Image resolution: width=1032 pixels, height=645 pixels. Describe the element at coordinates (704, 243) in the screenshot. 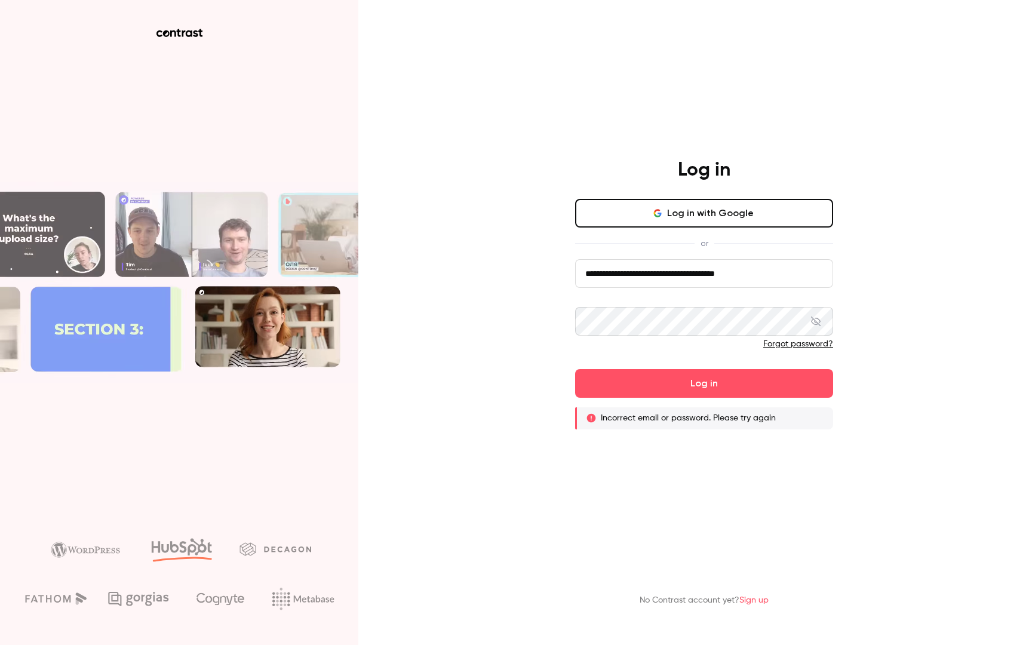

I see `span: or` at that location.